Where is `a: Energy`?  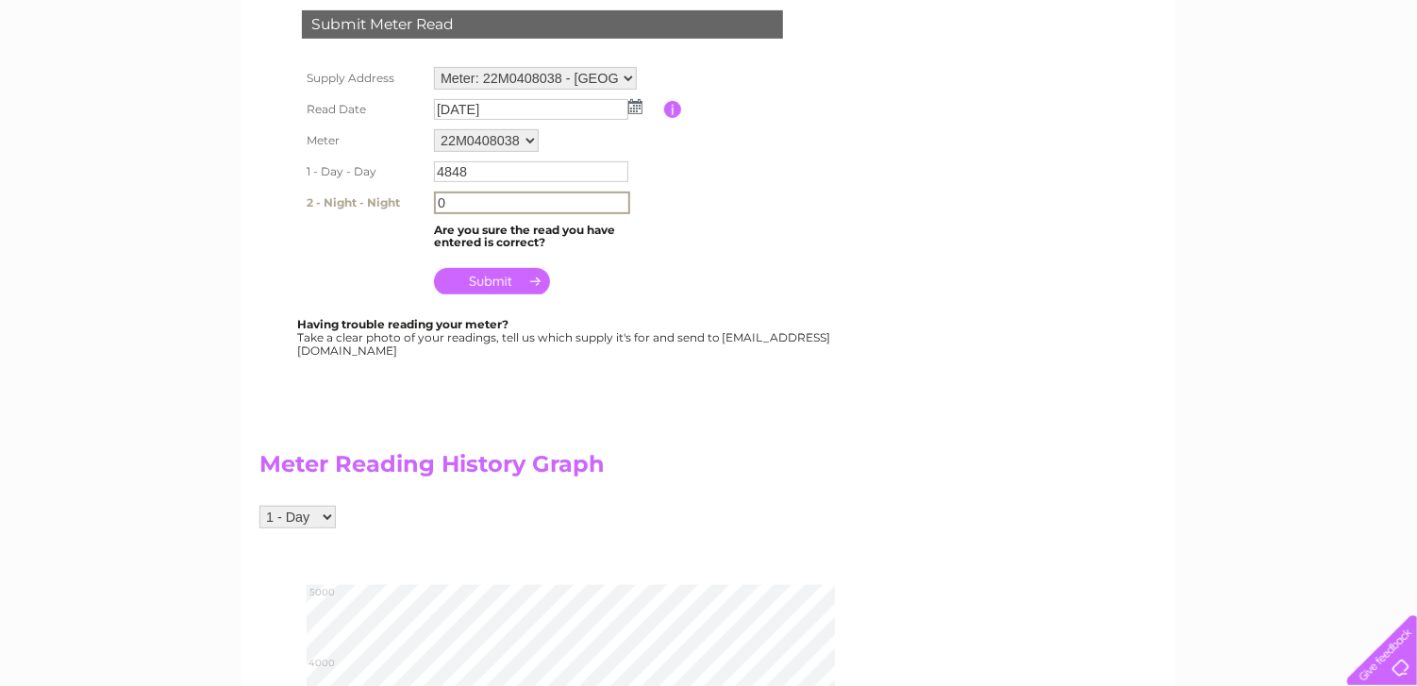
a: Energy is located at coordinates (1153, 87).